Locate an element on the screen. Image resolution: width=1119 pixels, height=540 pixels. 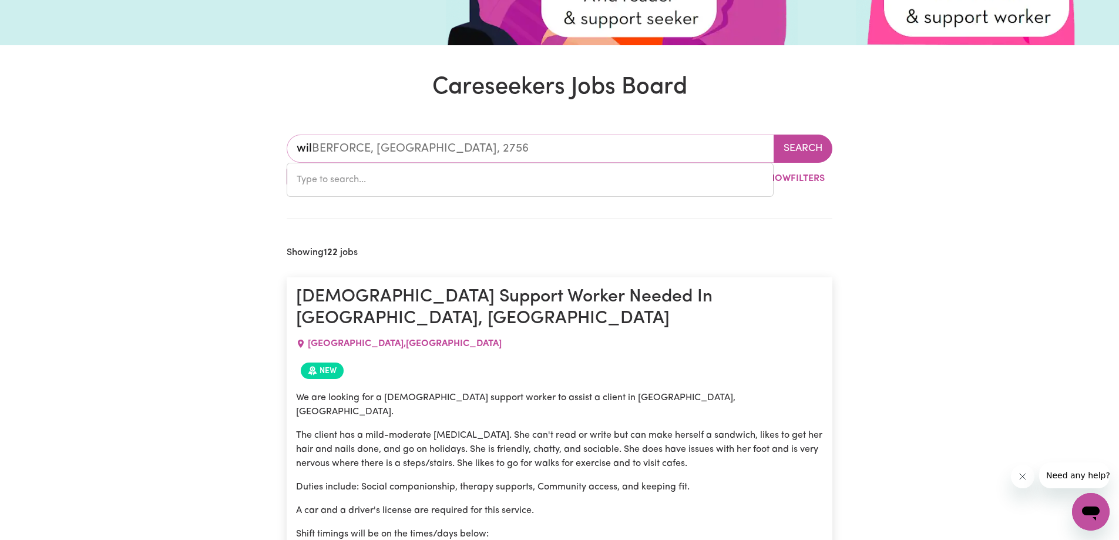
b: 122 is located at coordinates (331, 253).